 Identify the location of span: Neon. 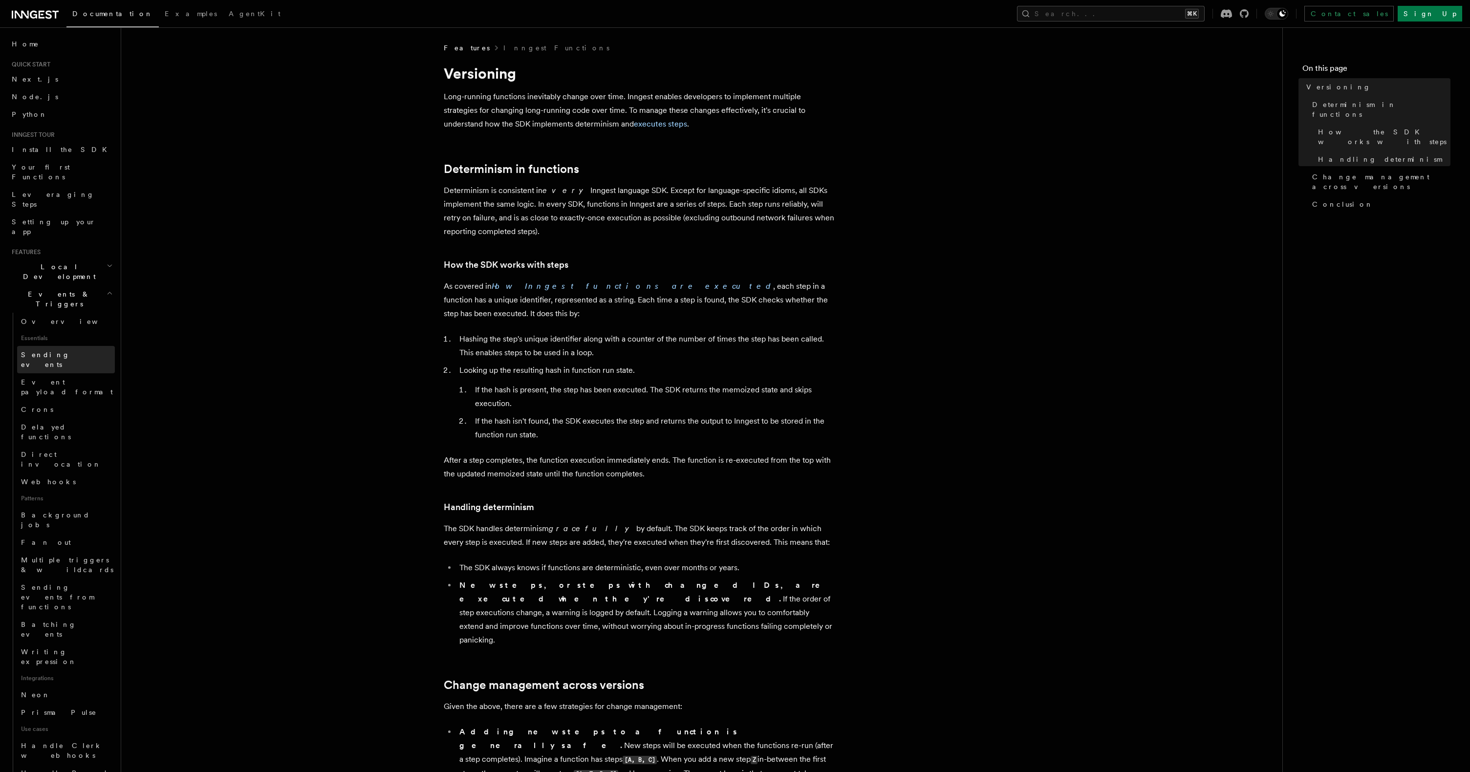
(36, 695).